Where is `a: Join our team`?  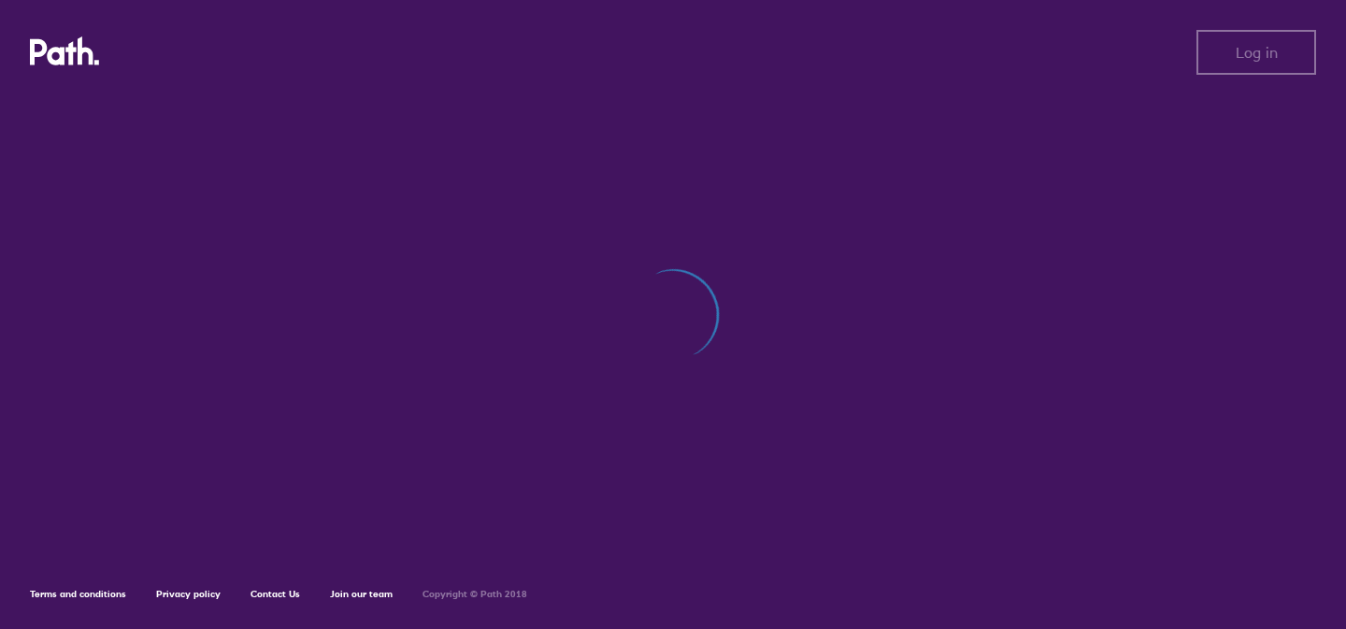
a: Join our team is located at coordinates (361, 593).